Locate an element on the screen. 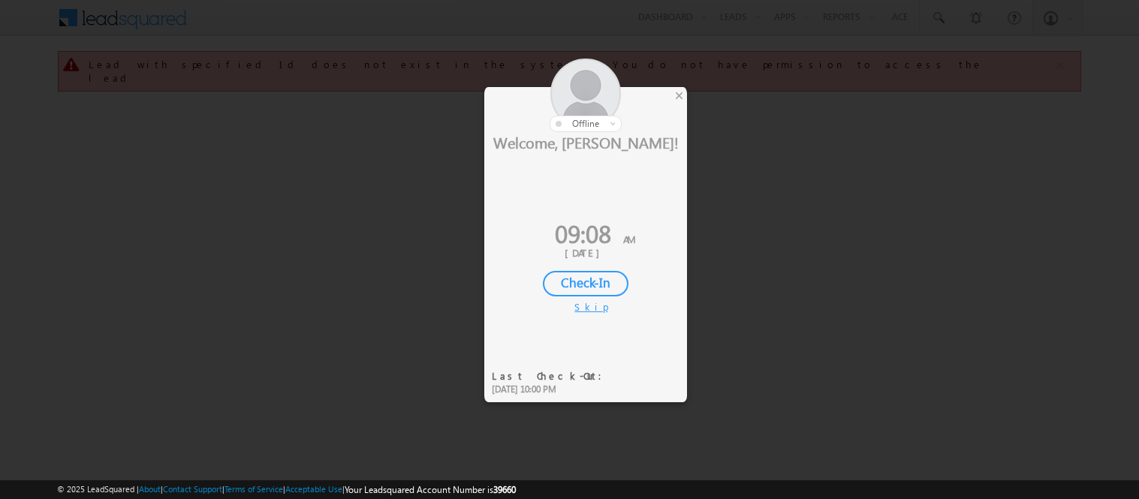 This screenshot has width=1139, height=499. div: Check-In is located at coordinates (586, 284).